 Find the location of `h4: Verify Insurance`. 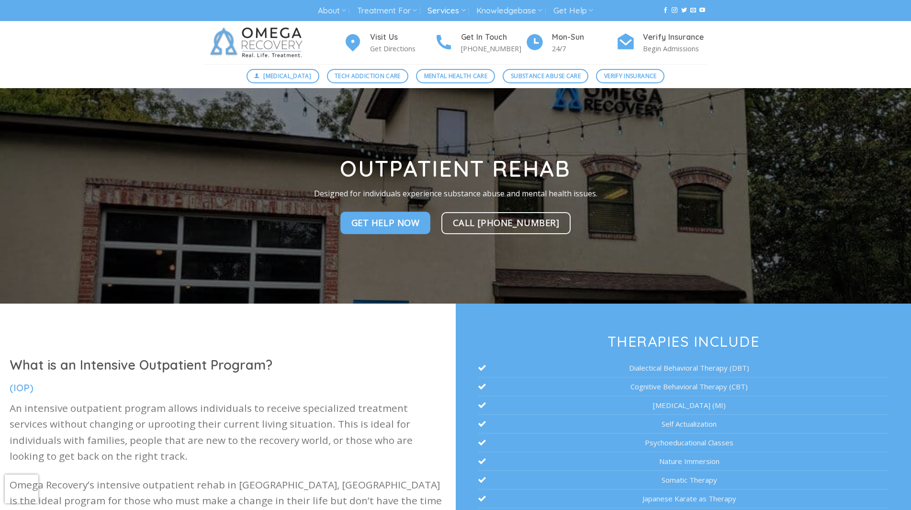

h4: Verify Insurance is located at coordinates (675, 37).